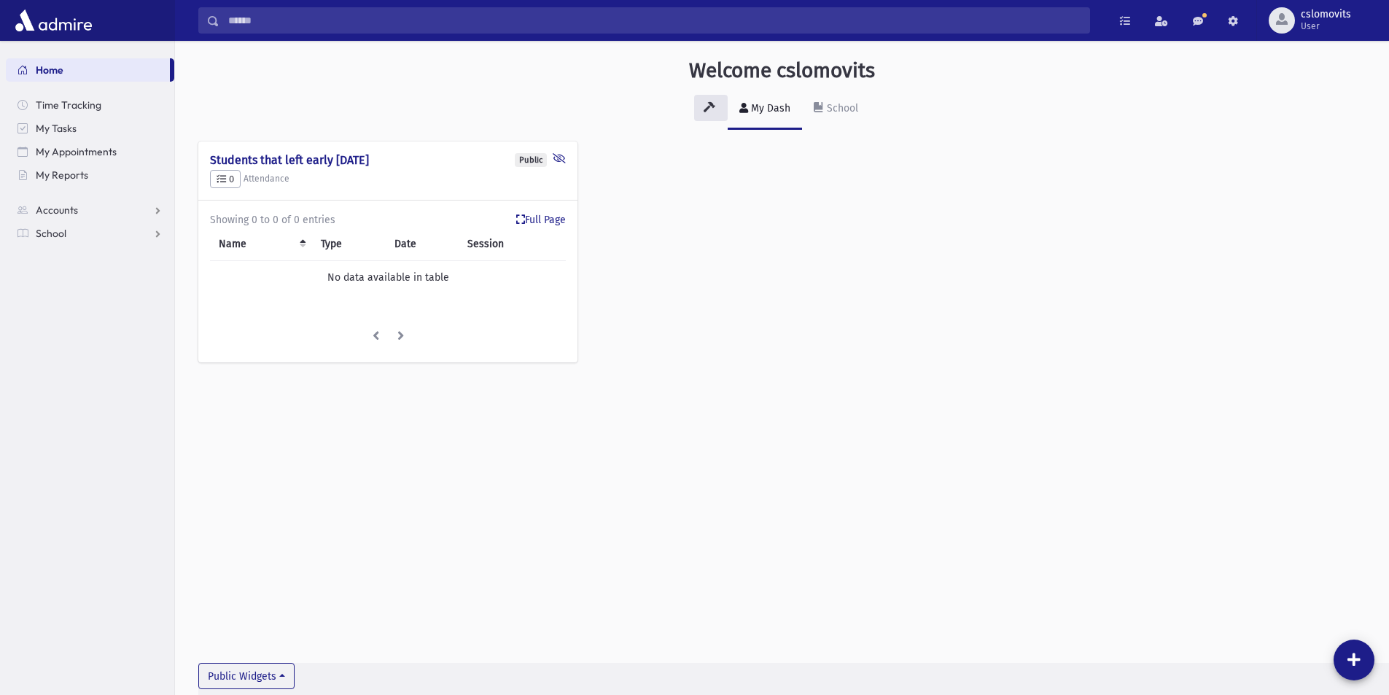 This screenshot has height=695, width=1389. I want to click on a: Time Tracking, so click(90, 105).